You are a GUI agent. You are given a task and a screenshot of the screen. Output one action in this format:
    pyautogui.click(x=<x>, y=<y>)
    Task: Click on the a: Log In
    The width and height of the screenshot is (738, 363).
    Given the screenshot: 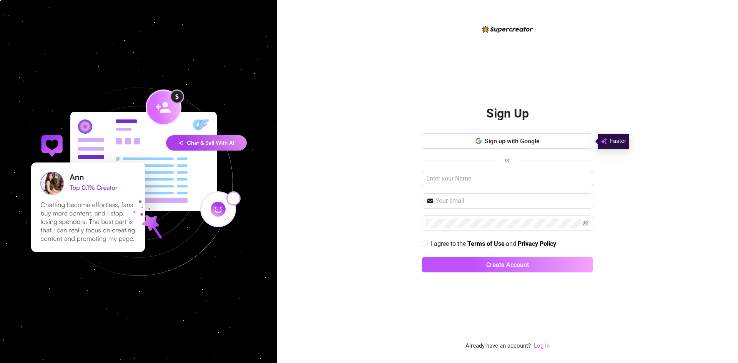 What is the action you would take?
    pyautogui.click(x=542, y=346)
    